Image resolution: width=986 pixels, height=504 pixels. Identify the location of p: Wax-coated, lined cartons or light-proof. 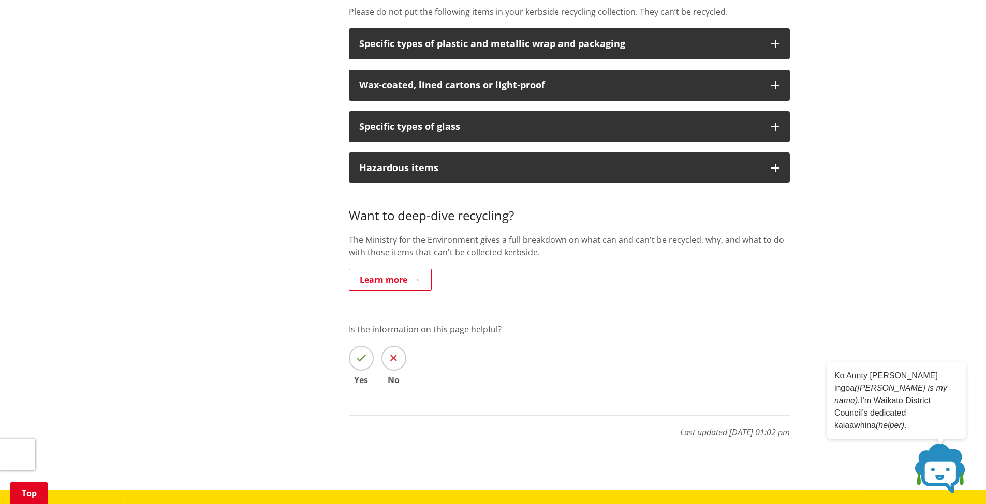
(560, 85).